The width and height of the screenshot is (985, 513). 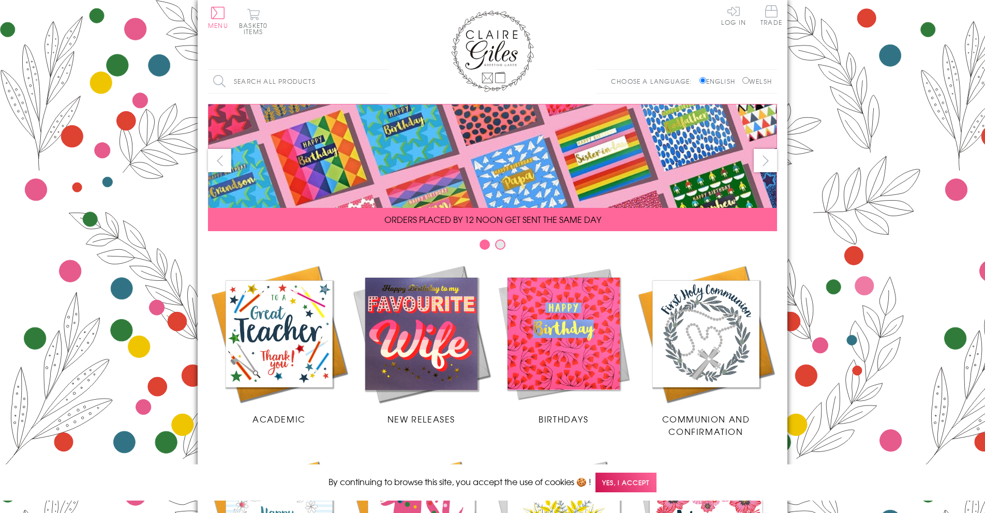 What do you see at coordinates (253, 21) in the screenshot?
I see `button: Basket0 items` at bounding box center [253, 21].